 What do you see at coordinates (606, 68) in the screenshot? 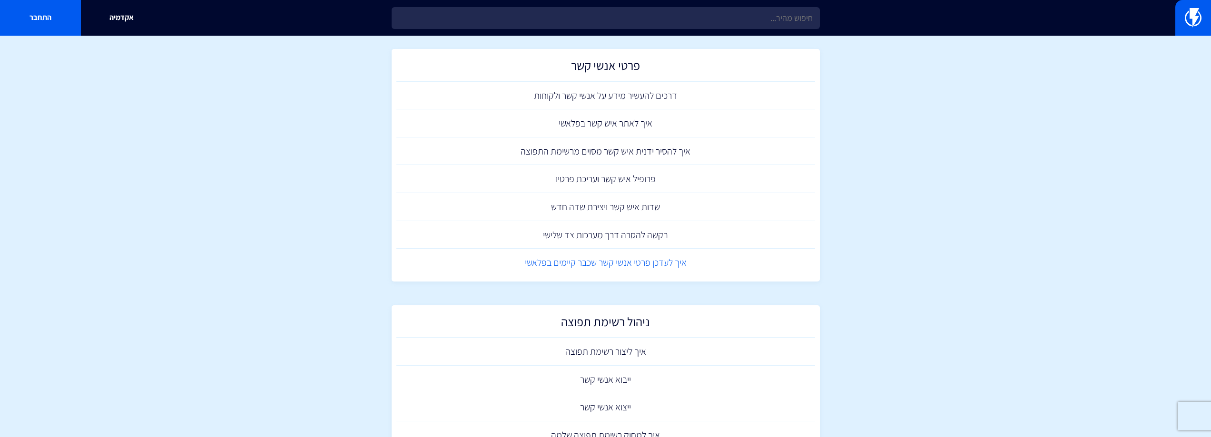
I see `a: פרטי אנשי קשר` at bounding box center [606, 68].